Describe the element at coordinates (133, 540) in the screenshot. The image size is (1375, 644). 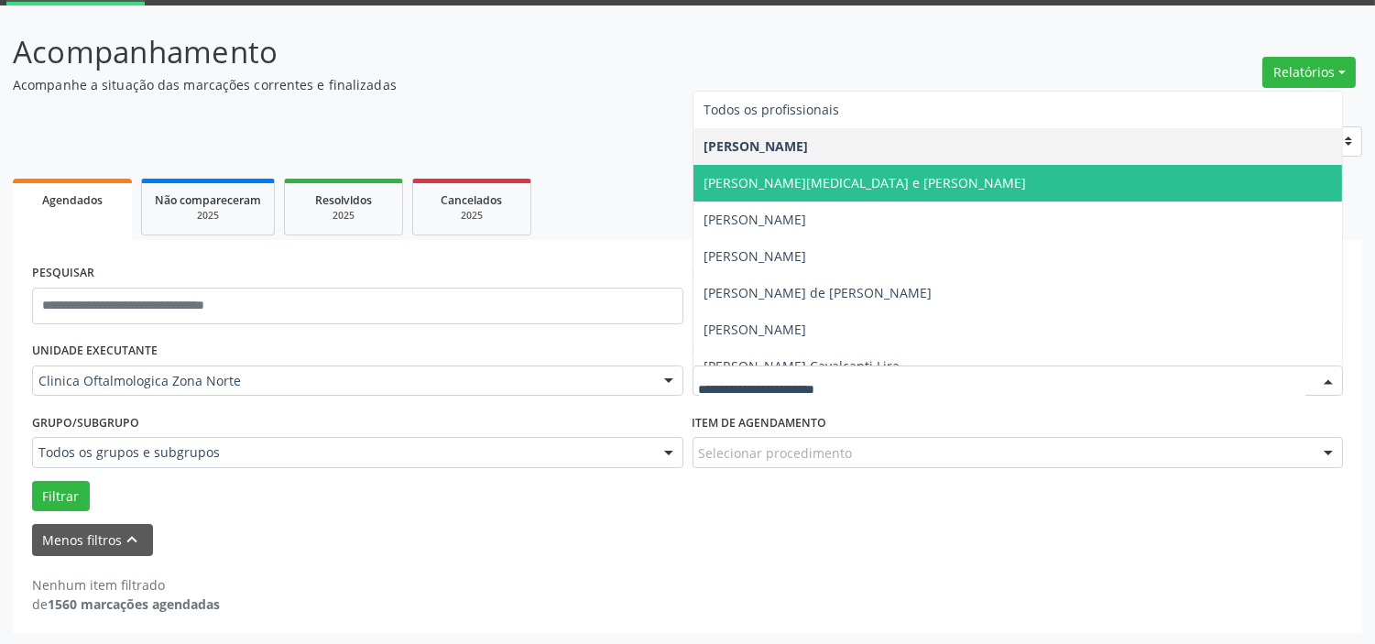
I see `i: keyboard_arrow_up` at that location.